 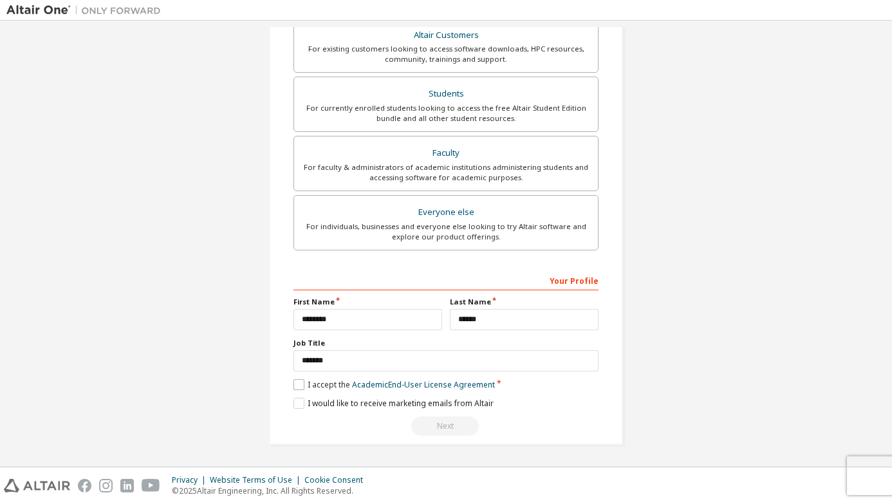 What do you see at coordinates (271, 491) in the screenshot?
I see `p: © 2025 Altair Engineering, Inc. All Rights Reserved.` at bounding box center [271, 491].